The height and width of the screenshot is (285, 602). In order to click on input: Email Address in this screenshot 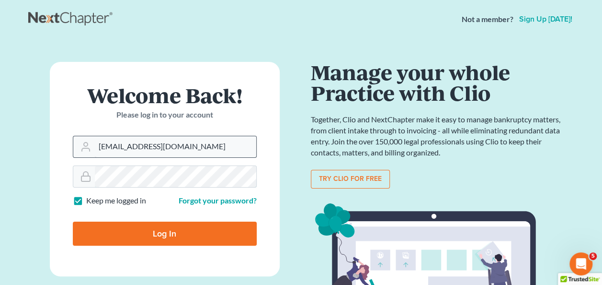, I will do `click(175, 147)`.